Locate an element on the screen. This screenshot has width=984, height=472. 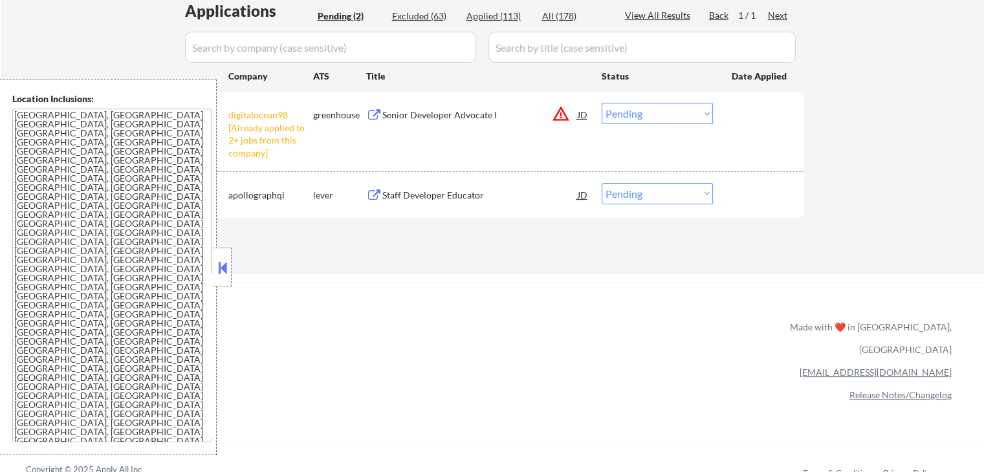
div: Excluded (63) is located at coordinates (424, 16).